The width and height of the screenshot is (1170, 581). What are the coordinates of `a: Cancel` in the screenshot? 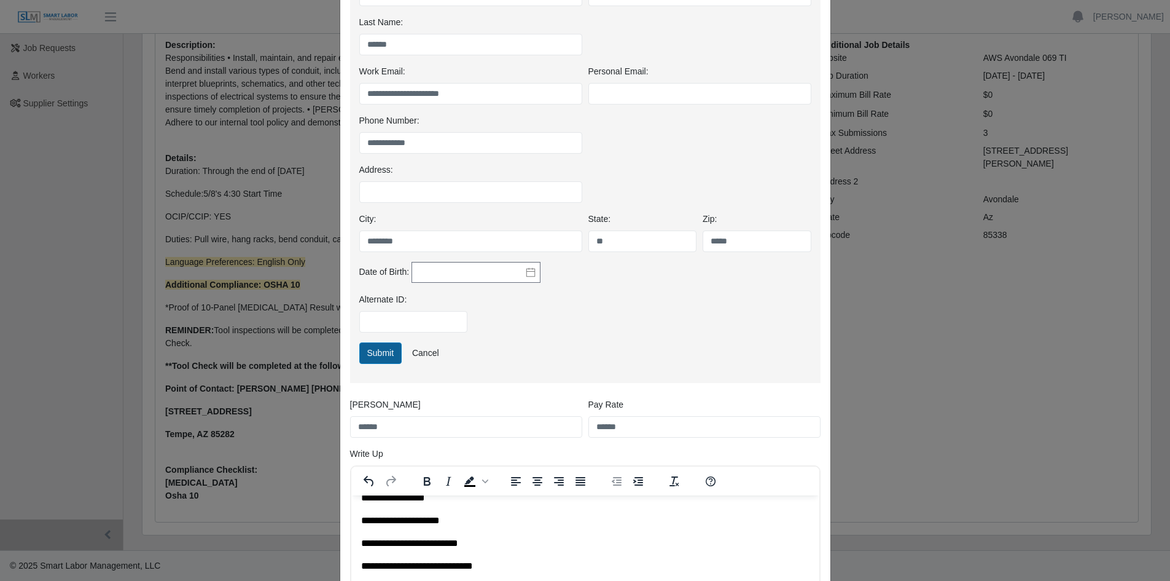 It's located at (426, 353).